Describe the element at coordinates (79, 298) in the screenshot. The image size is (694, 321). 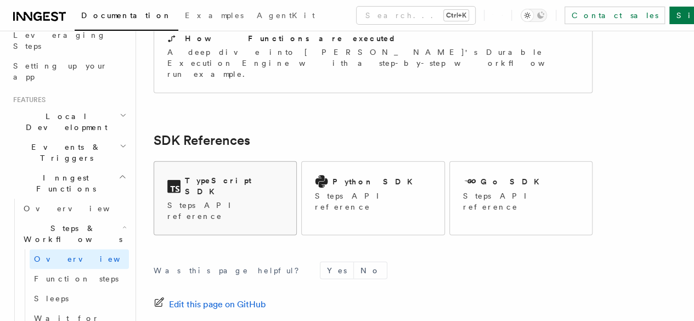
I see `a: Sleeps` at that location.